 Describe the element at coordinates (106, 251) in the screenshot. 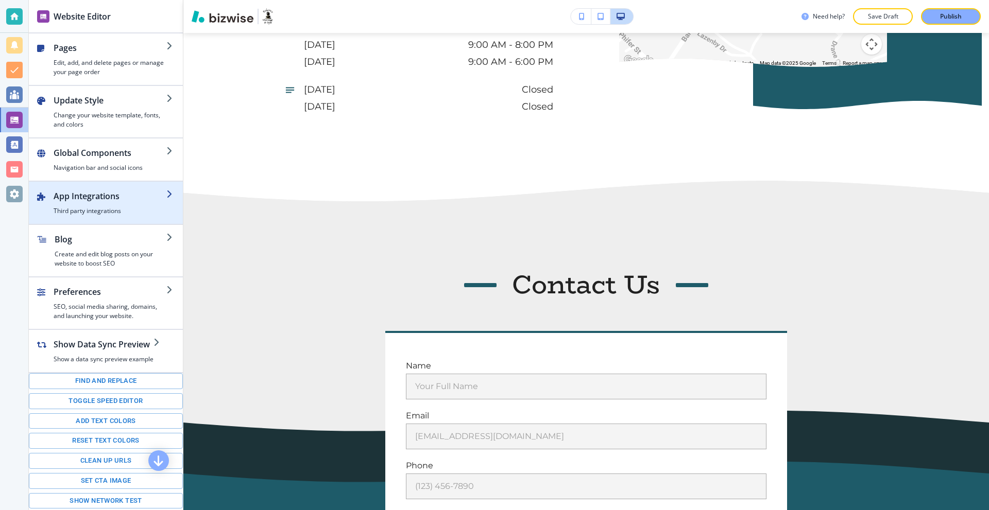

I see `button: BlogCreate and edit blog posts on your website to boost SEO` at that location.